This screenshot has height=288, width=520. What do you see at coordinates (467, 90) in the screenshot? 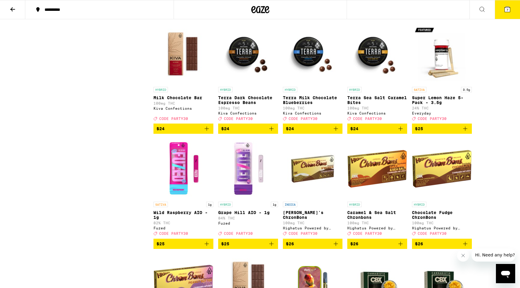
I see `p: 3.5g` at bounding box center [467, 90].